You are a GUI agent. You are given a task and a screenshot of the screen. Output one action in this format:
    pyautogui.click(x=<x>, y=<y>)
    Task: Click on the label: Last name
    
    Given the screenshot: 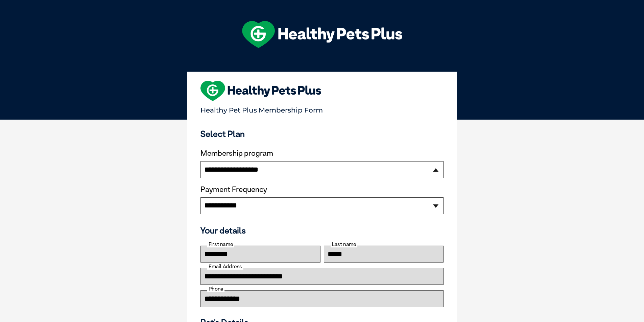 What is the action you would take?
    pyautogui.click(x=344, y=245)
    